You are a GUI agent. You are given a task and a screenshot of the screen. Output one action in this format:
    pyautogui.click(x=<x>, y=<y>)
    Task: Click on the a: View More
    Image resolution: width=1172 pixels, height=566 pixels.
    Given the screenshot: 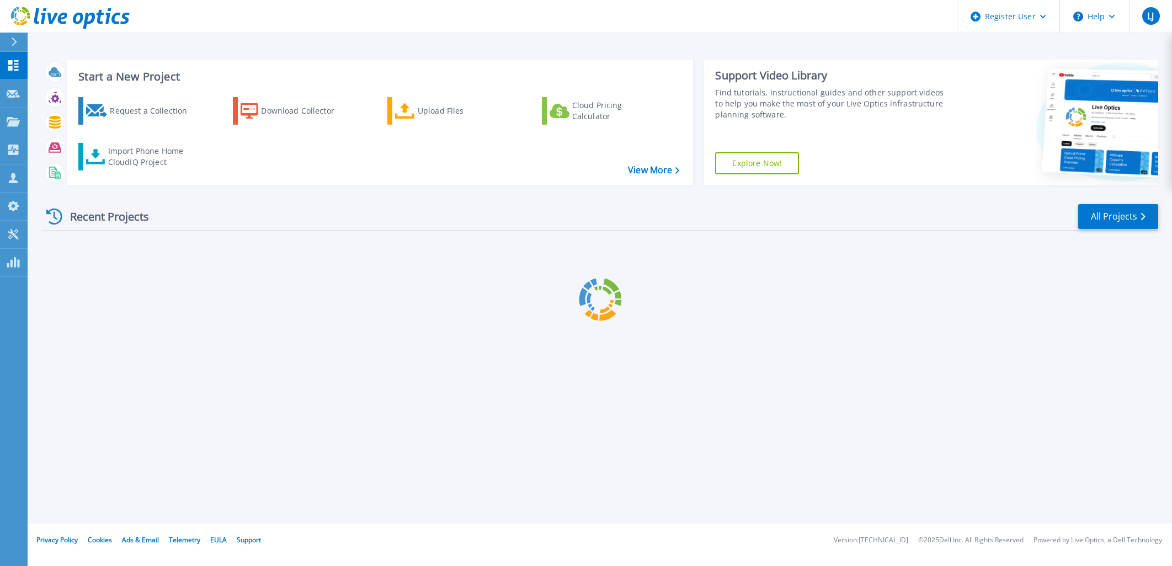 What is the action you would take?
    pyautogui.click(x=653, y=170)
    